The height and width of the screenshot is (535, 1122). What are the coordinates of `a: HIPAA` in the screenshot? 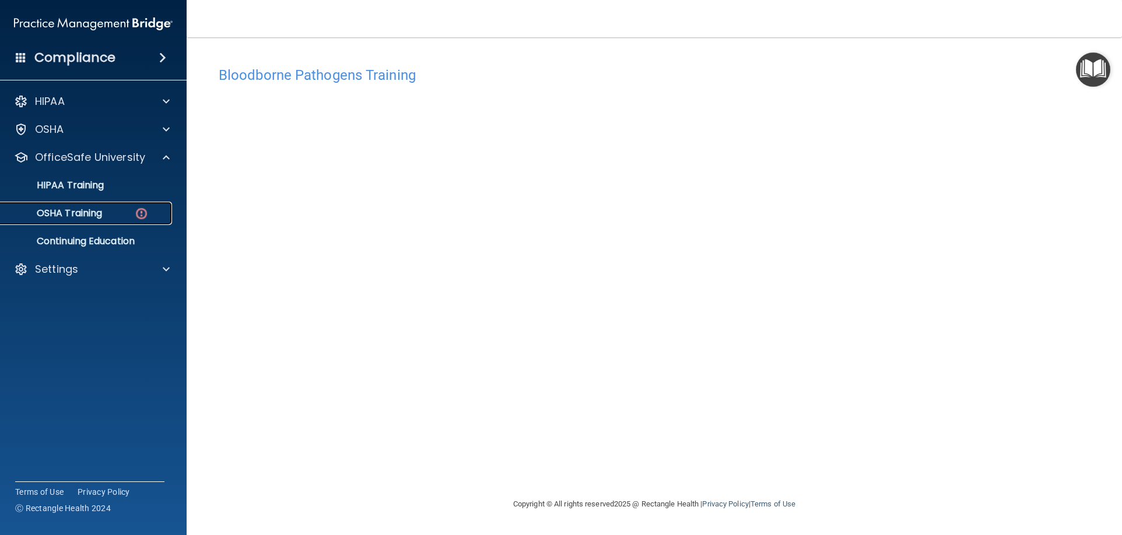 It's located at (92, 101).